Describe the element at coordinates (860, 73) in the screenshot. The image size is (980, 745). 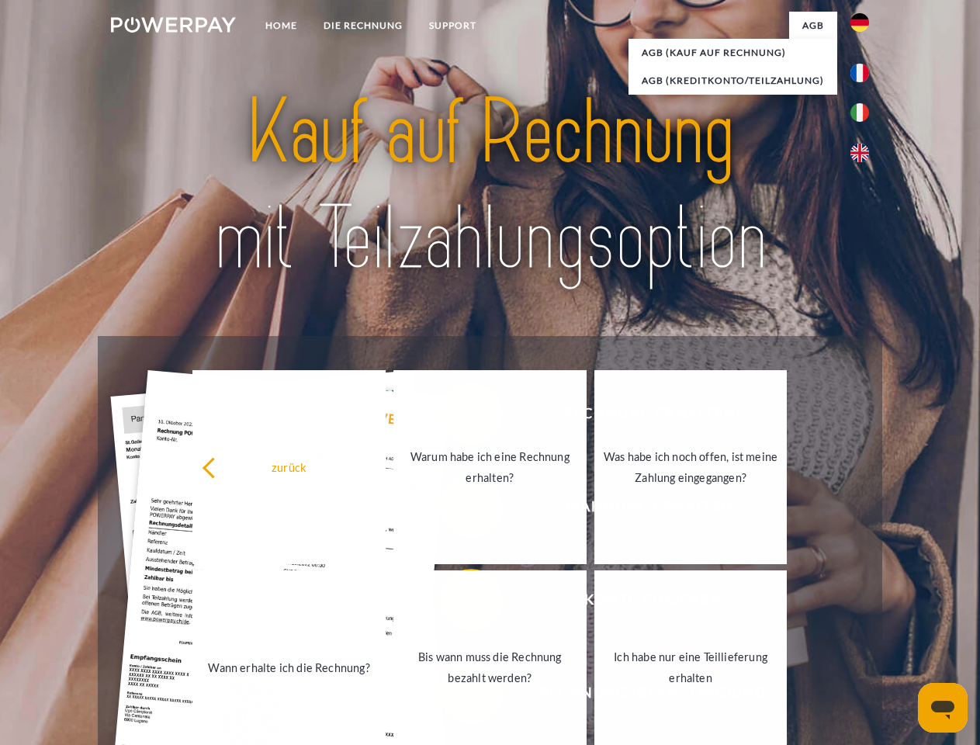
I see `img: fr` at that location.